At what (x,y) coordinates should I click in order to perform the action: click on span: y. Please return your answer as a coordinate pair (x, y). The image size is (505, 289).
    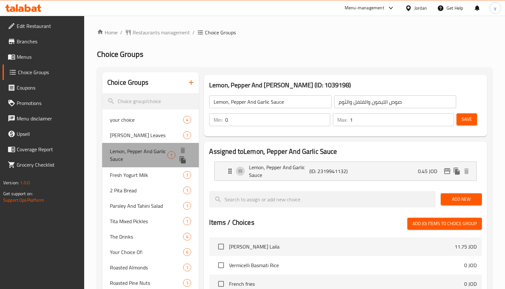
    Looking at the image, I should click on (495, 8).